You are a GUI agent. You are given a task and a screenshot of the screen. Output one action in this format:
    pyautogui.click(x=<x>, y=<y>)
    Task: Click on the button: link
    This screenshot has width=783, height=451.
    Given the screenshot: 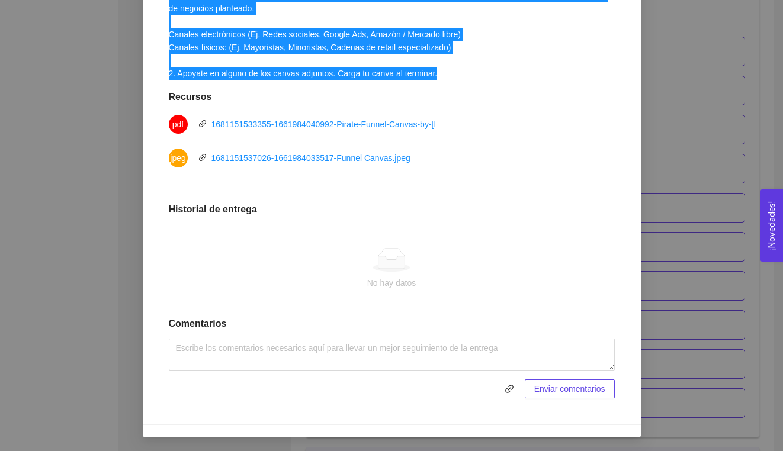 What is the action you would take?
    pyautogui.click(x=509, y=389)
    